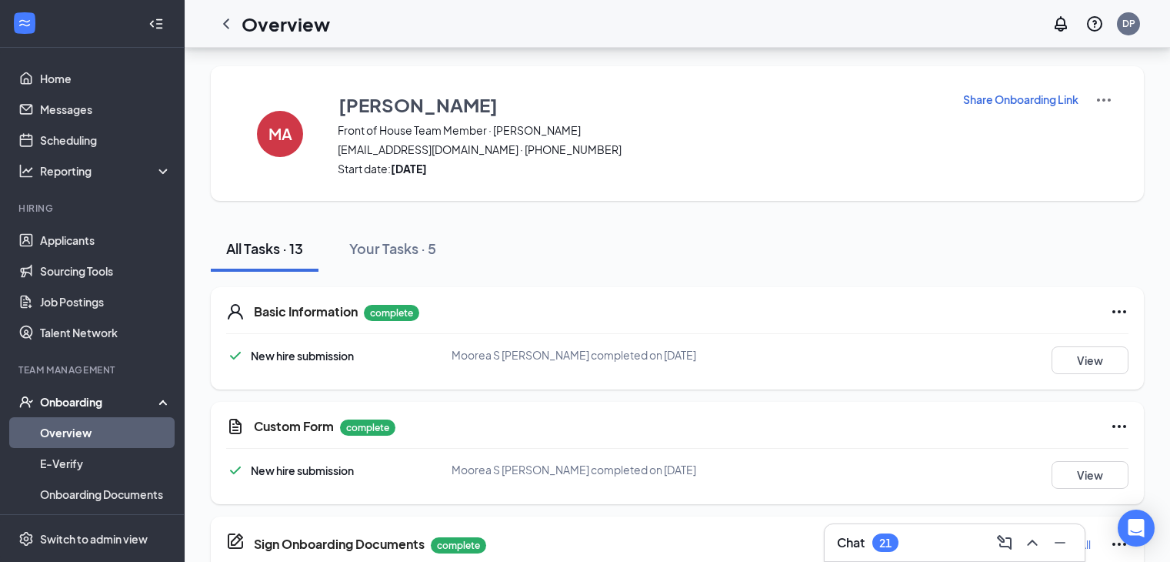 This screenshot has width=1170, height=562. Describe the element at coordinates (851, 542) in the screenshot. I see `h3: Chat` at that location.